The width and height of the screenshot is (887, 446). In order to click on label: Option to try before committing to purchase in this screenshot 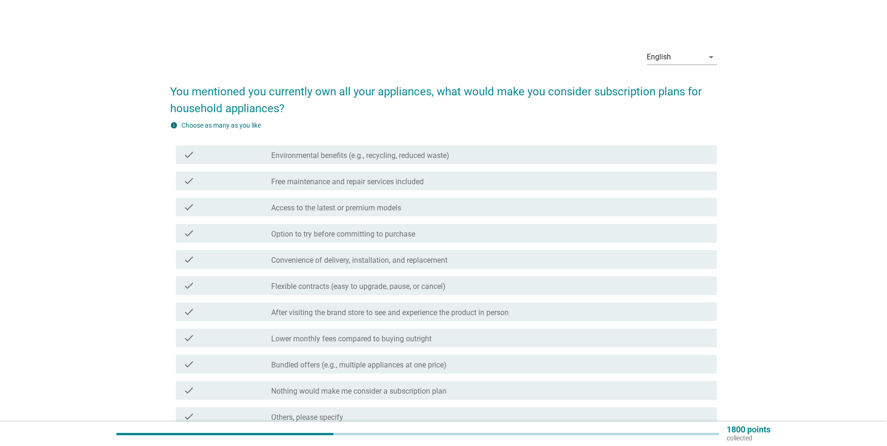, I will do `click(343, 234)`.